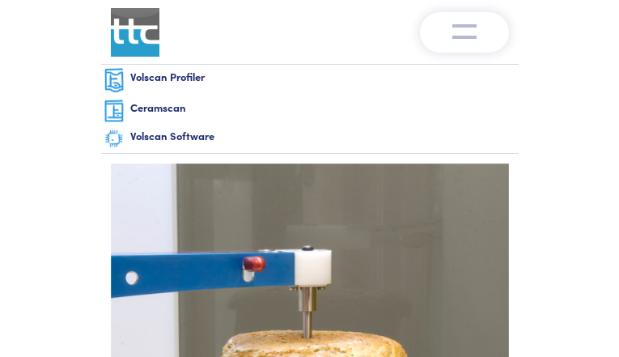 The height and width of the screenshot is (357, 619). I want to click on img: menu-v1.0.png, so click(464, 30).